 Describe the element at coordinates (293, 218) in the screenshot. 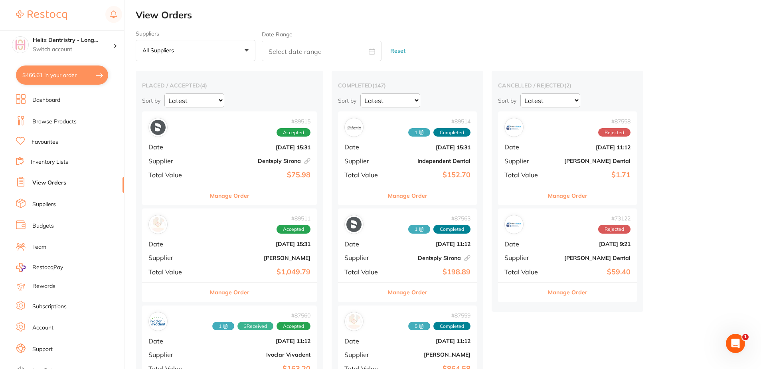

I see `span: # 89511` at that location.